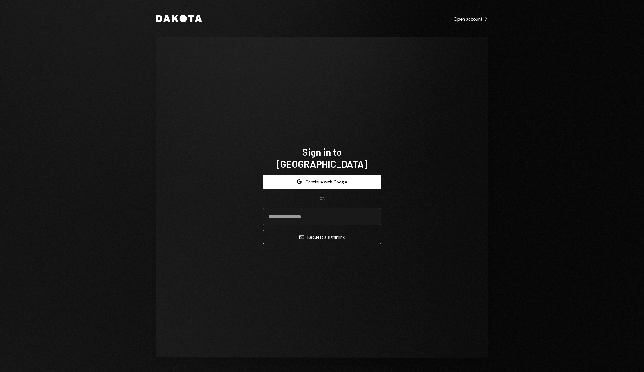 This screenshot has width=644, height=372. I want to click on div: Open account, so click(471, 19).